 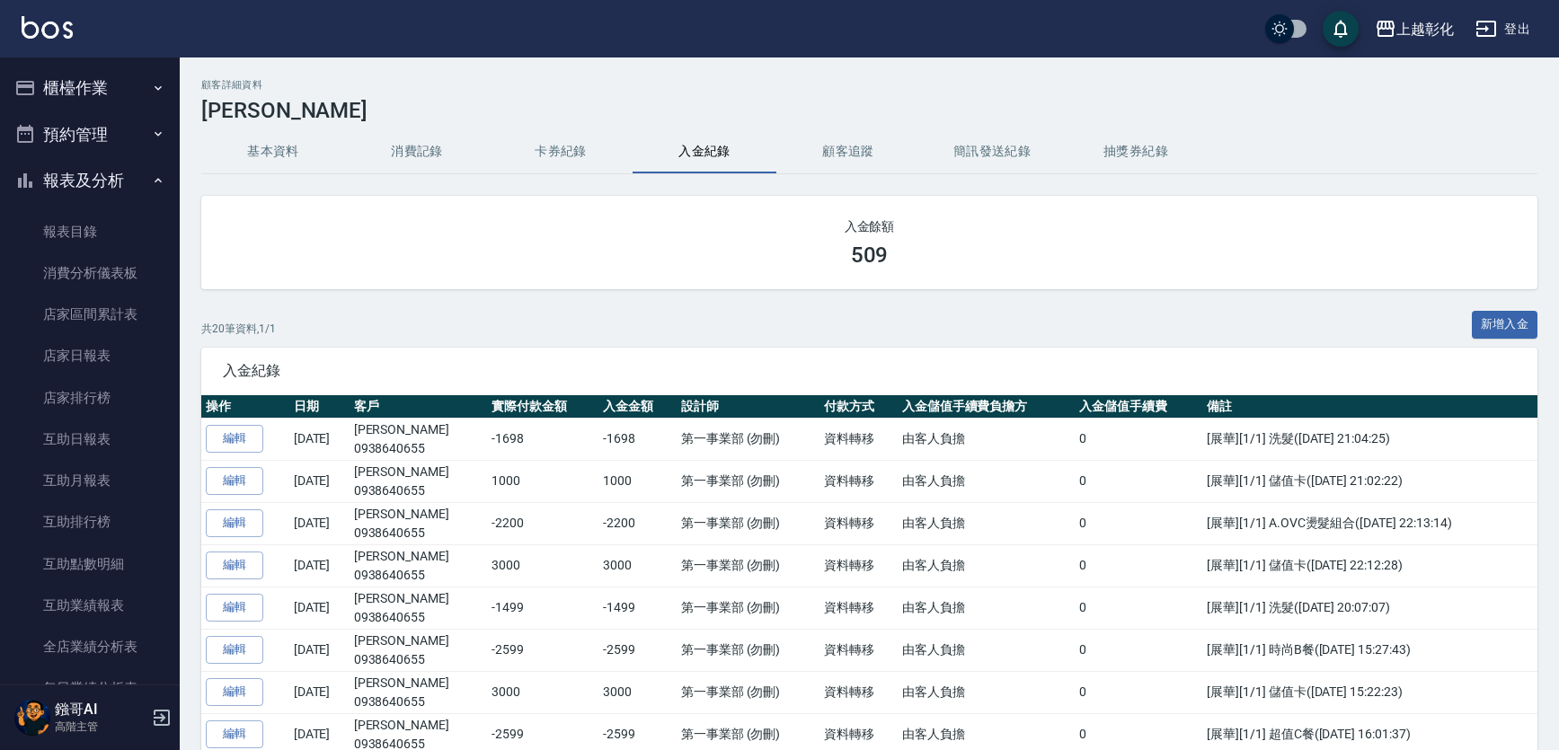 What do you see at coordinates (90, 564) in the screenshot?
I see `a: 互助點數明細` at bounding box center [90, 564].